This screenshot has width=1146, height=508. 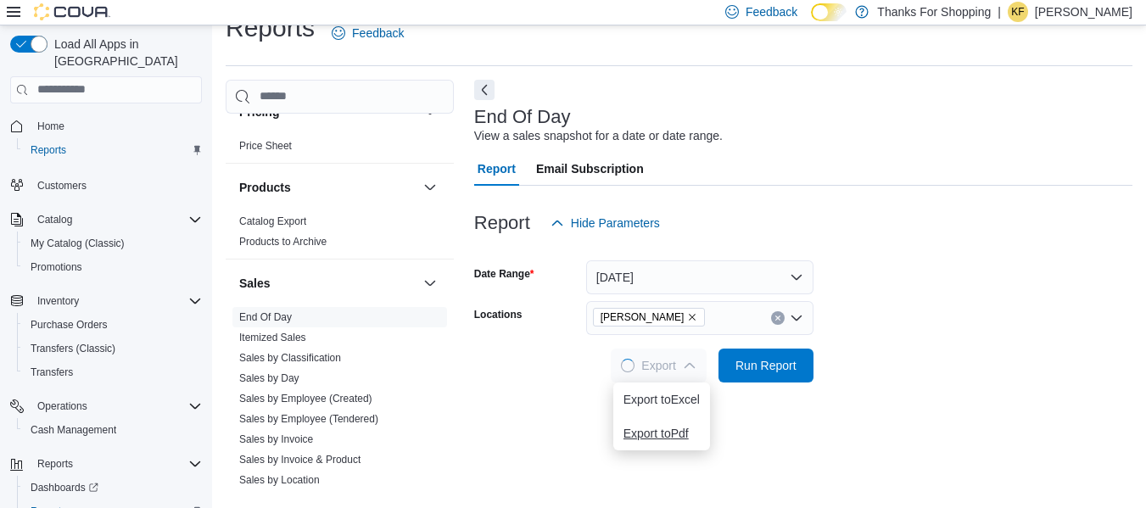 I want to click on span: Report, so click(x=496, y=169).